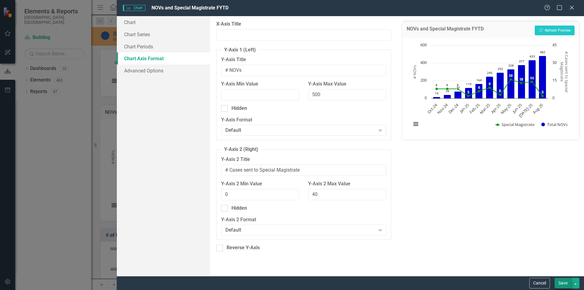 The width and height of the screenshot is (584, 290). I want to click on text: # Cases sent to Special Magistrate, so click(564, 72).